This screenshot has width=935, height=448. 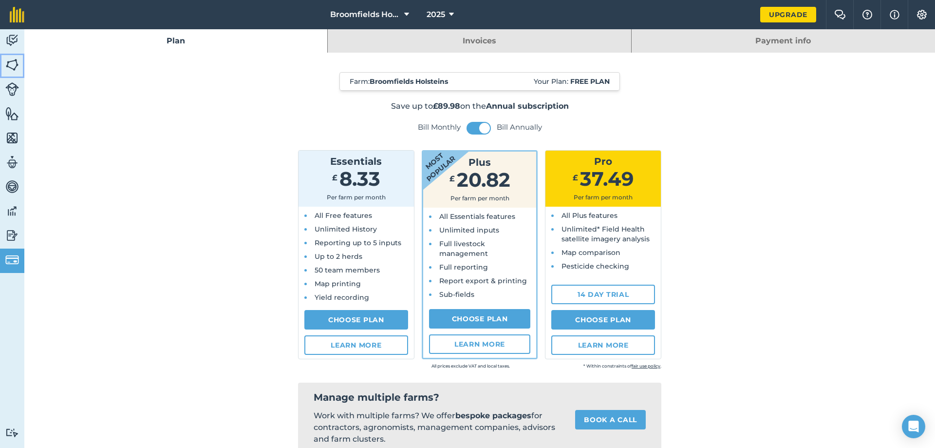 I want to click on strong: Annual subscription, so click(x=528, y=106).